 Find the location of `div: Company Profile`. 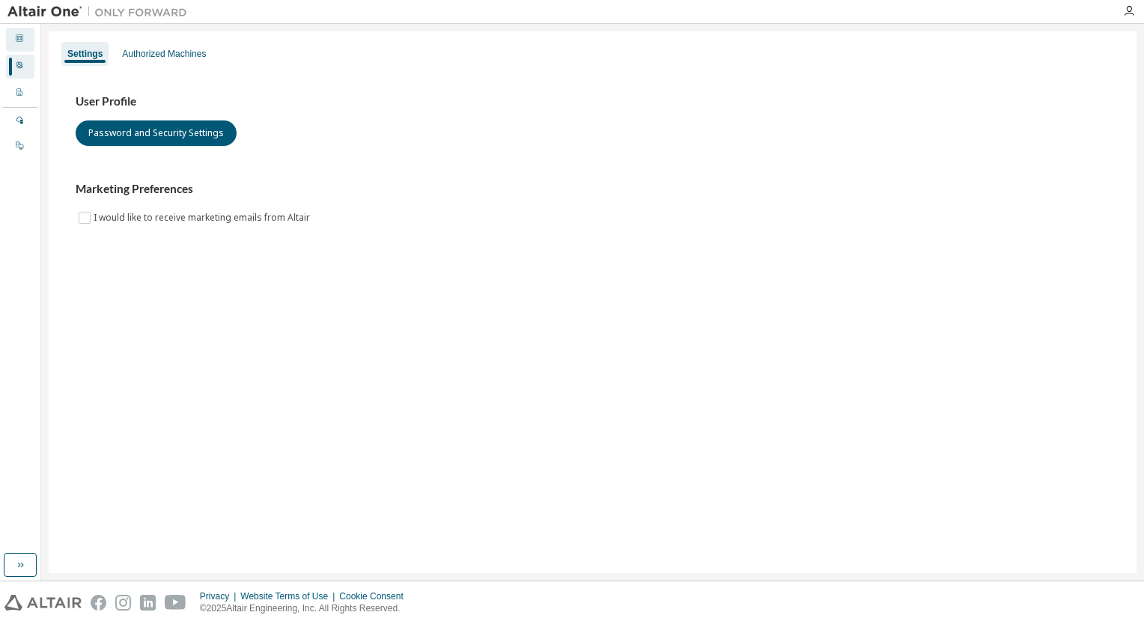

div: Company Profile is located at coordinates (20, 94).